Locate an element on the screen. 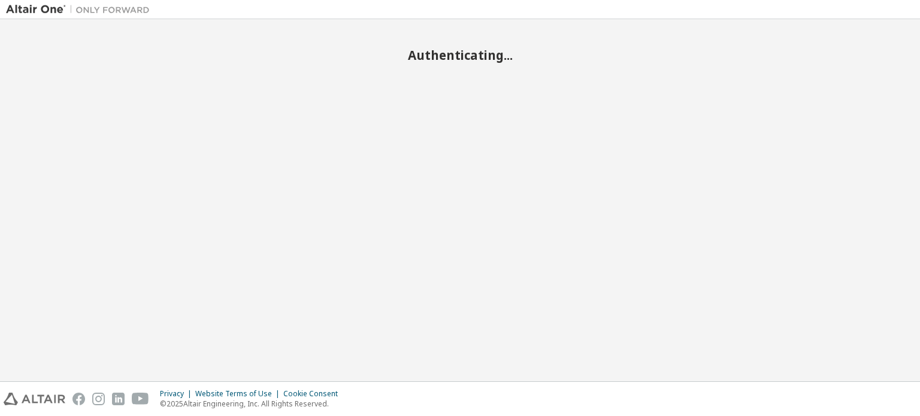  img: linkedin.svg is located at coordinates (118, 399).